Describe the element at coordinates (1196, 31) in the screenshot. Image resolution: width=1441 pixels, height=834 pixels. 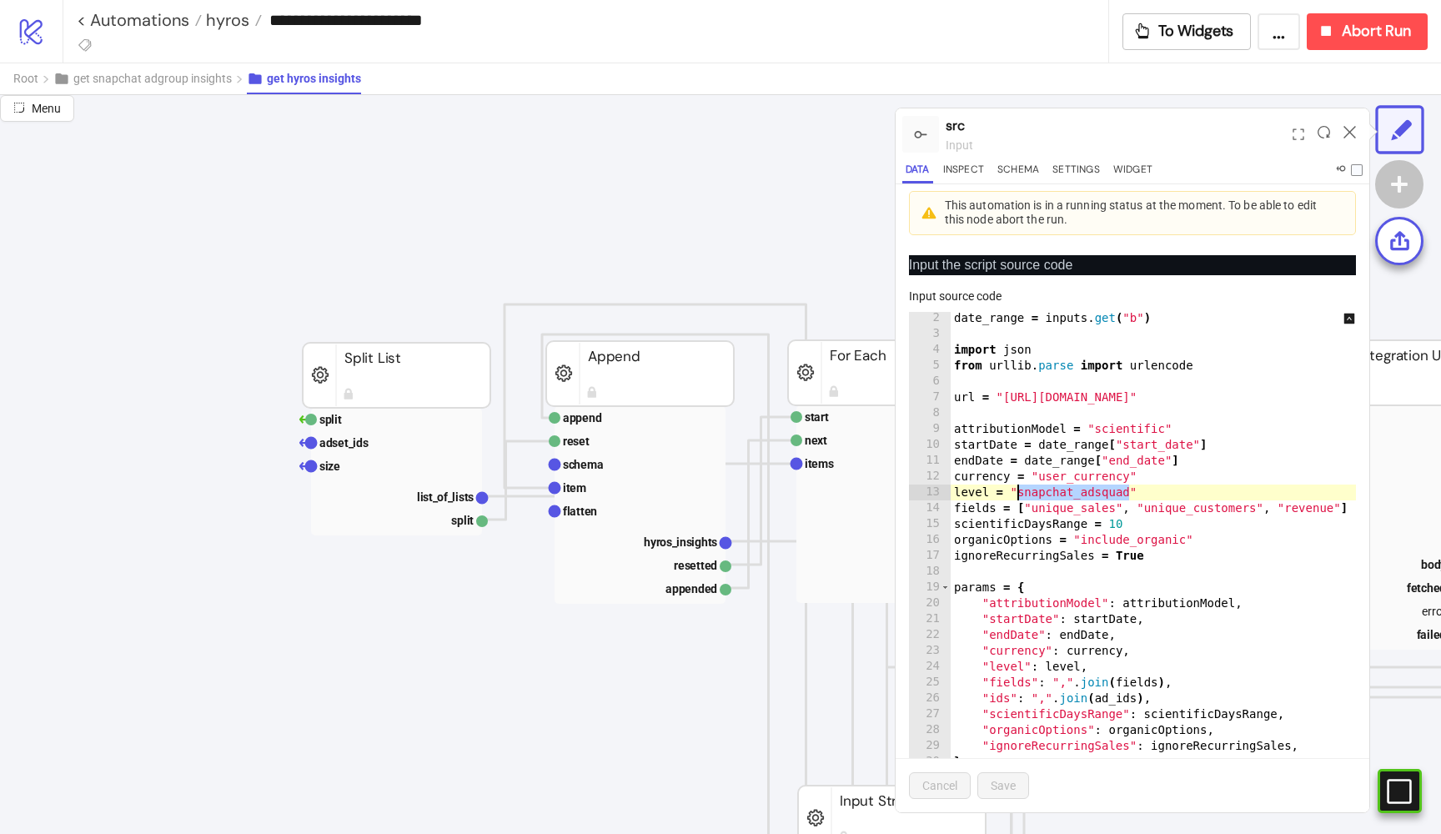
I see `span: To Widgets` at that location.